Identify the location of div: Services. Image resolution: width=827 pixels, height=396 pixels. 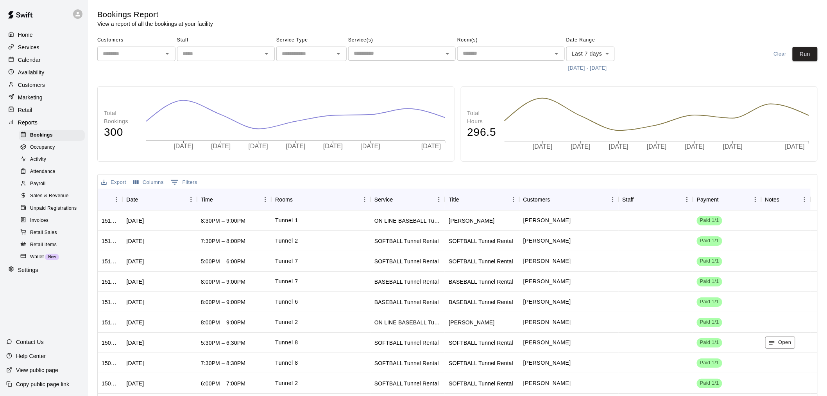
(44, 47).